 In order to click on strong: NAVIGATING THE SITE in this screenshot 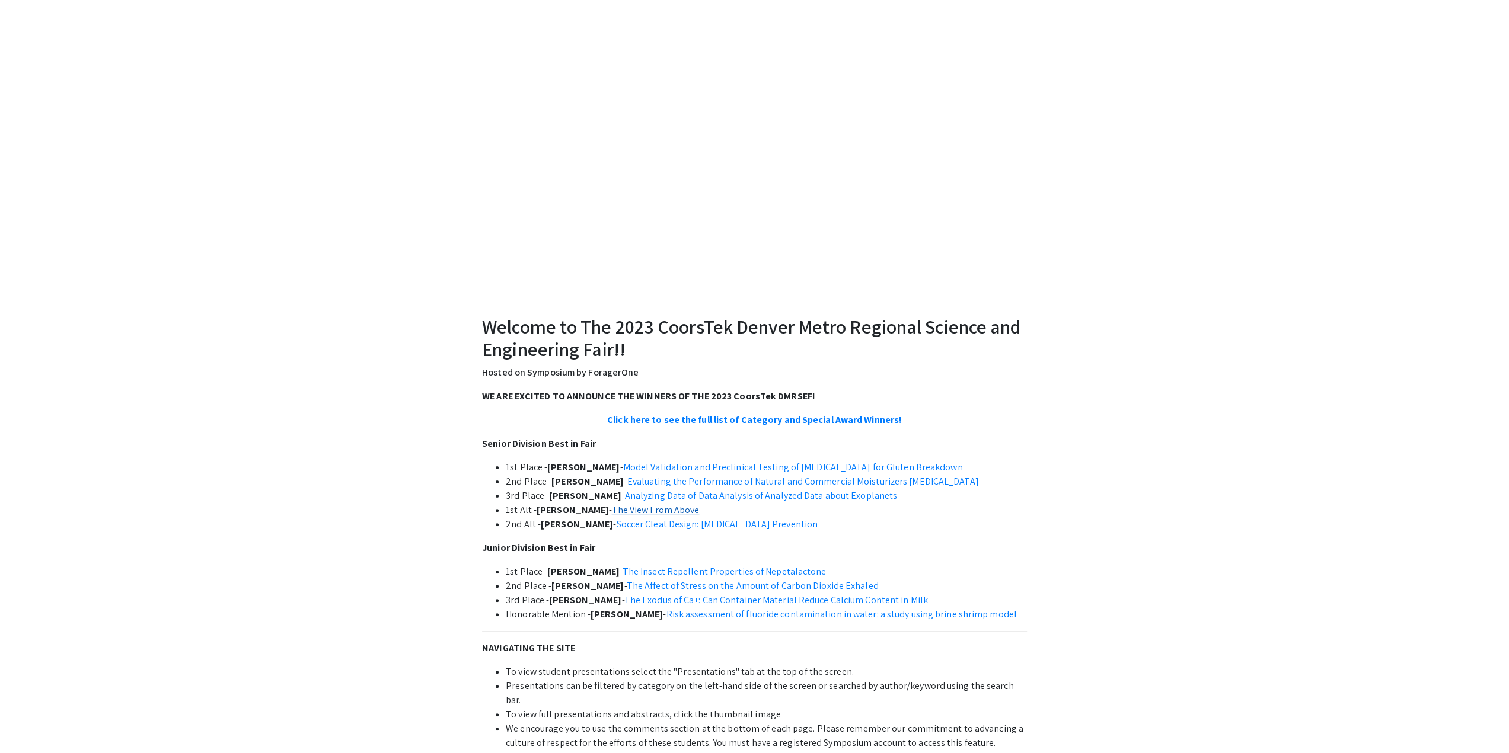, I will do `click(528, 648)`.